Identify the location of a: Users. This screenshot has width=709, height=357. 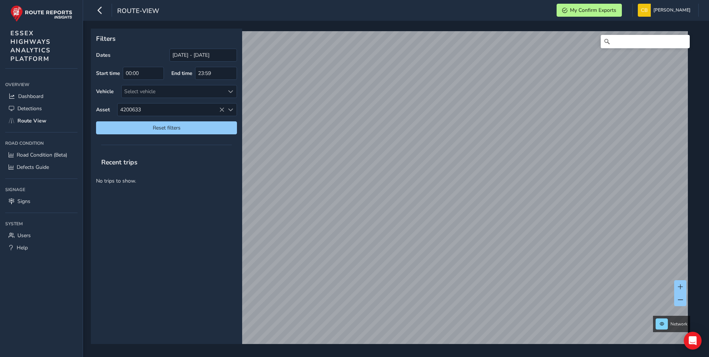
(41, 235).